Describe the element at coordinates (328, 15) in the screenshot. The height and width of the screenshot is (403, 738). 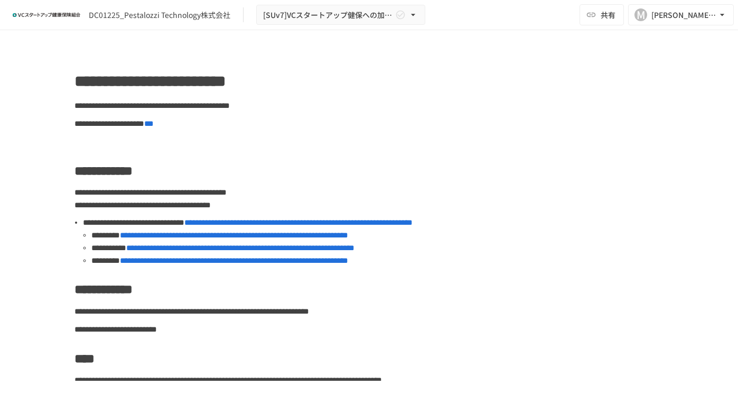
I see `span: [SUv7]VCスタートアップ健保への加入申請手続き` at that location.